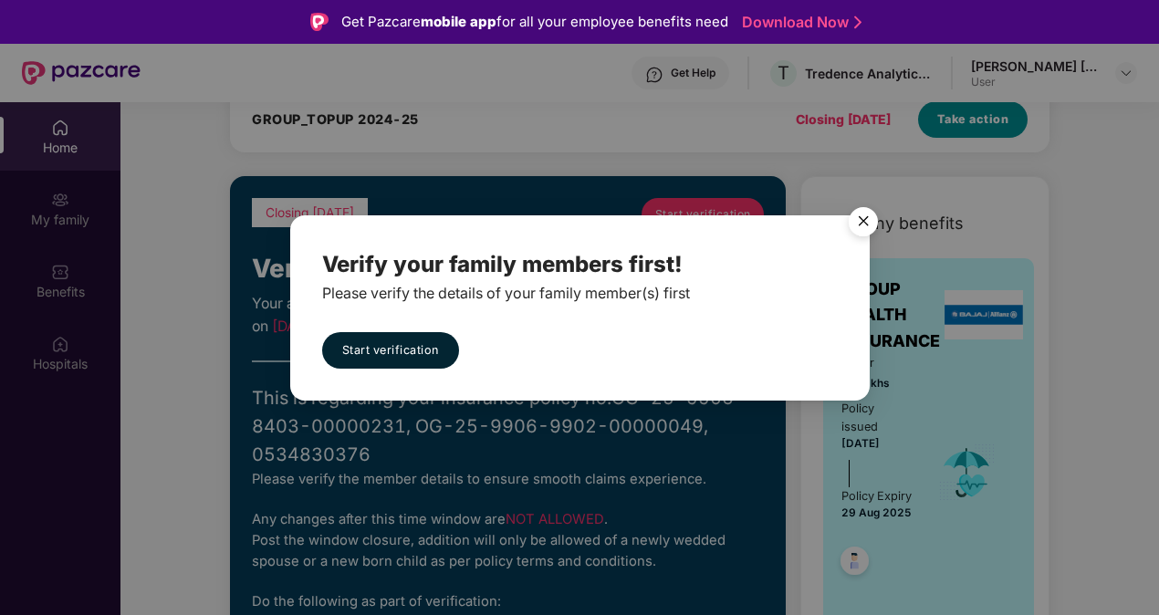 Image resolution: width=1159 pixels, height=615 pixels. What do you see at coordinates (858, 22) in the screenshot?
I see `img: Stroke` at bounding box center [858, 22].